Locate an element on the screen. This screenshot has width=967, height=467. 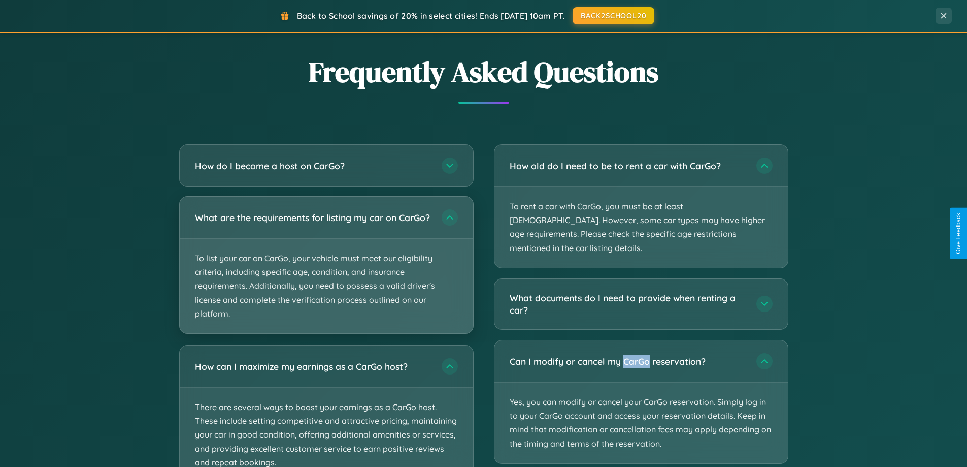
h3: Can I modify or cancel my CarGo reservation? is located at coordinates (628, 361).